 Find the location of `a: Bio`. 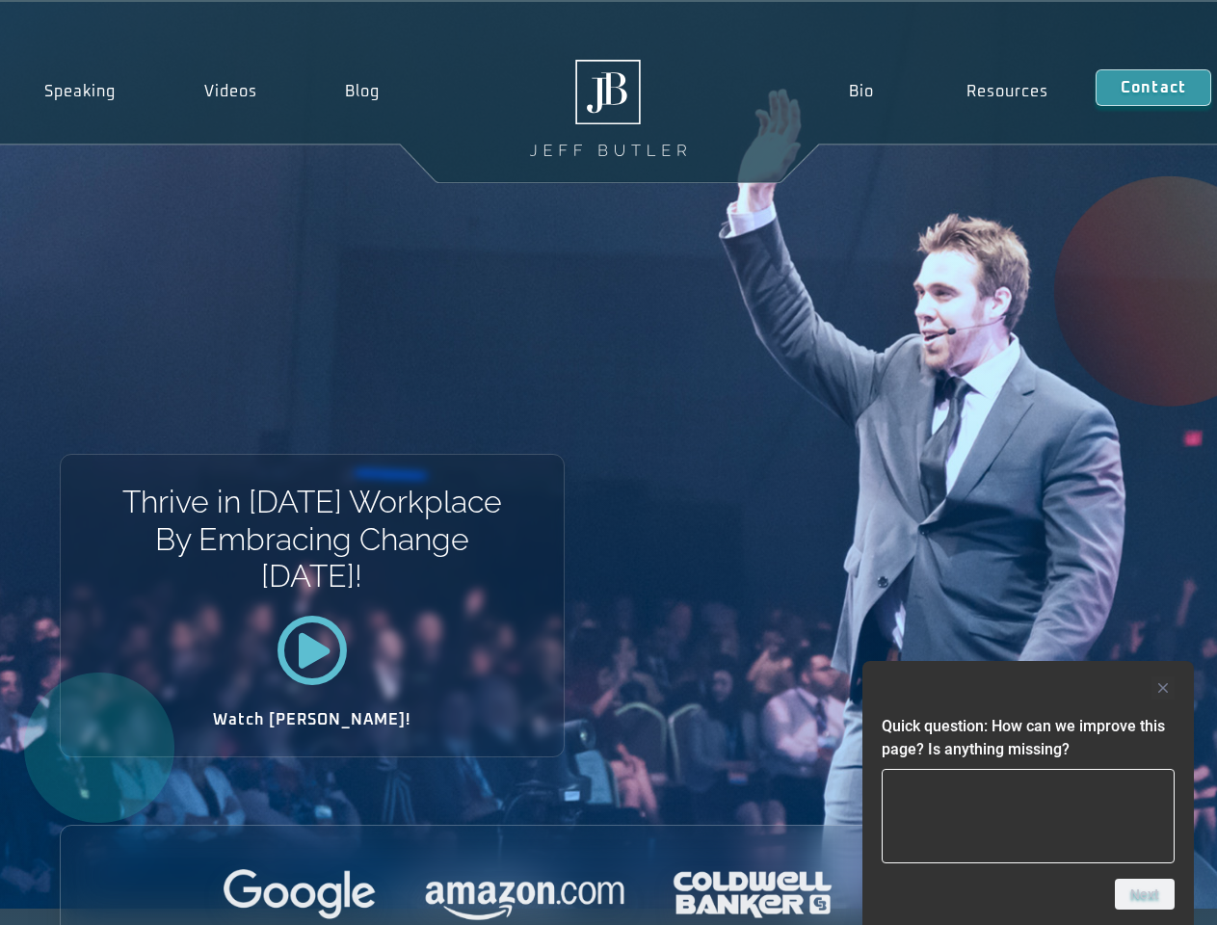

a: Bio is located at coordinates (860, 92).